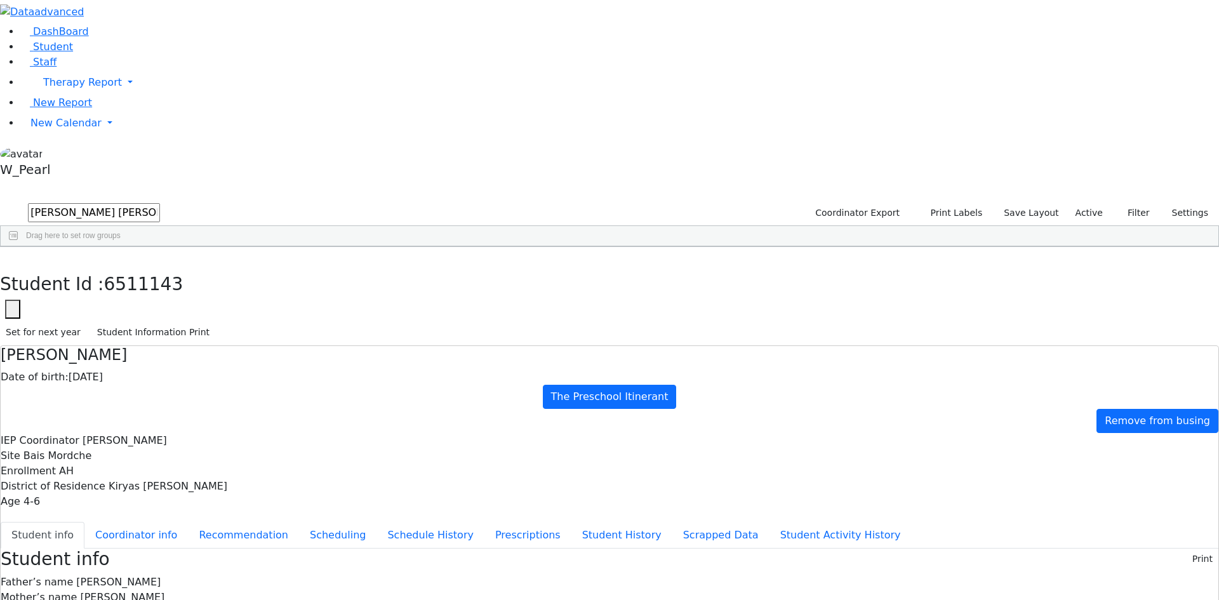  Describe the element at coordinates (620, 123) in the screenshot. I see `a: New Calendar` at that location.